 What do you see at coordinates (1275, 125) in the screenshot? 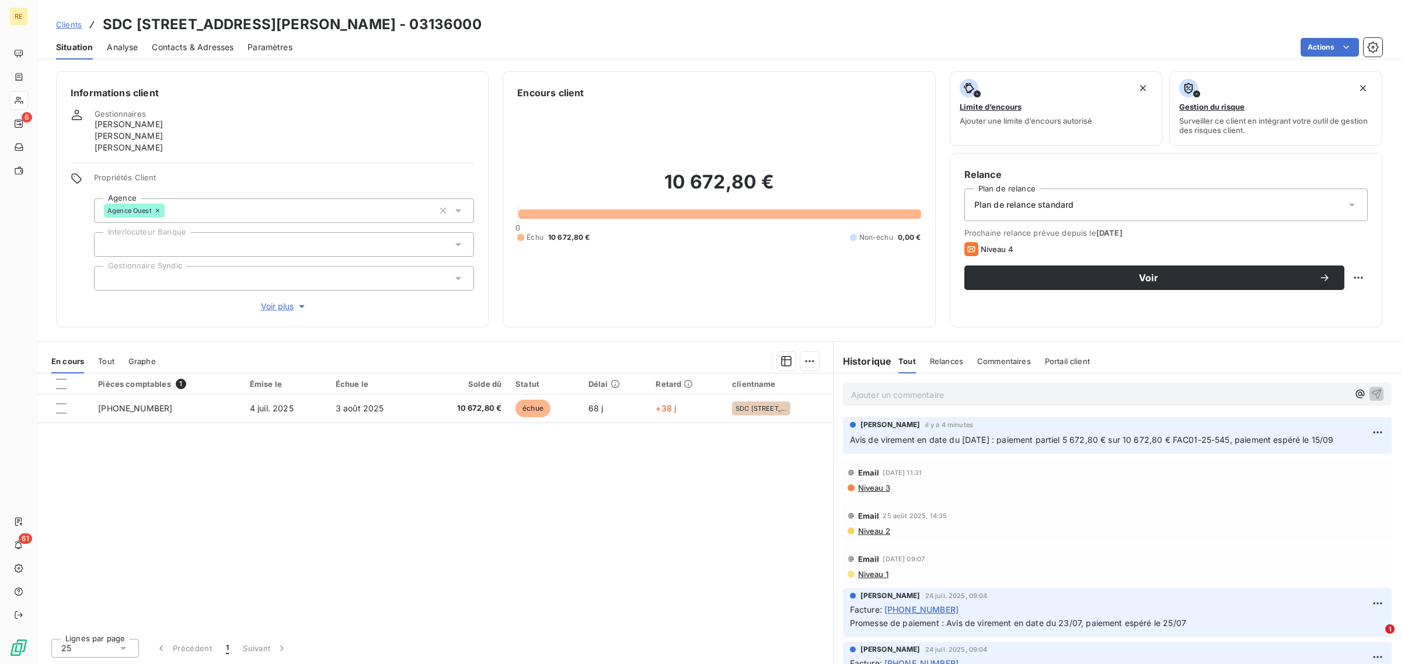
I see `span: Surveiller ce client en intégrant votre outil de gestion des risques client.` at bounding box center [1275, 125].